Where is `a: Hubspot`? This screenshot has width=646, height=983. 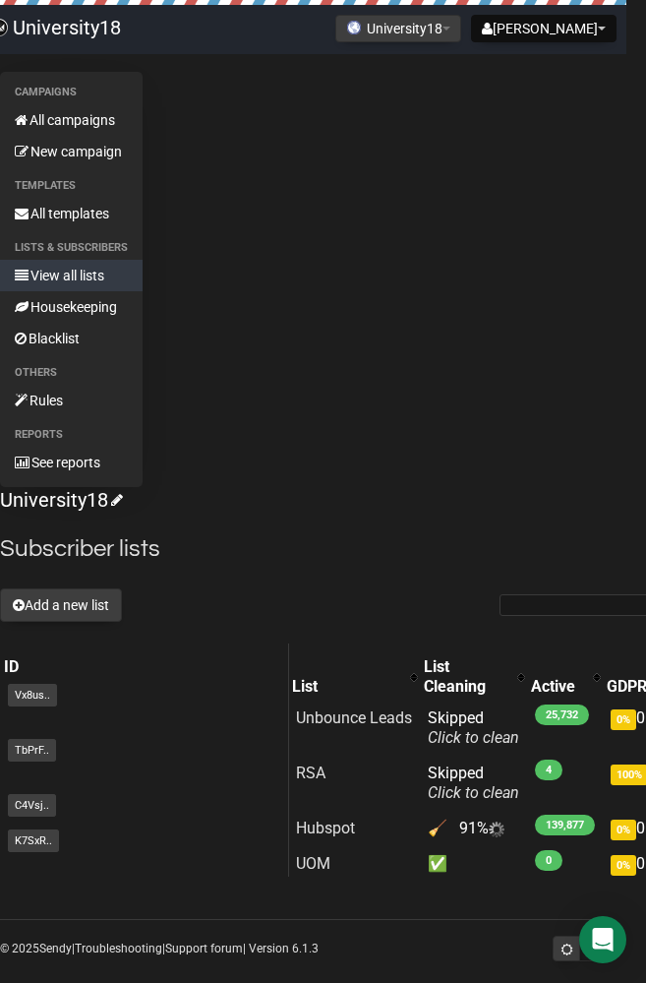 a: Hubspot is located at coordinates (326, 827).